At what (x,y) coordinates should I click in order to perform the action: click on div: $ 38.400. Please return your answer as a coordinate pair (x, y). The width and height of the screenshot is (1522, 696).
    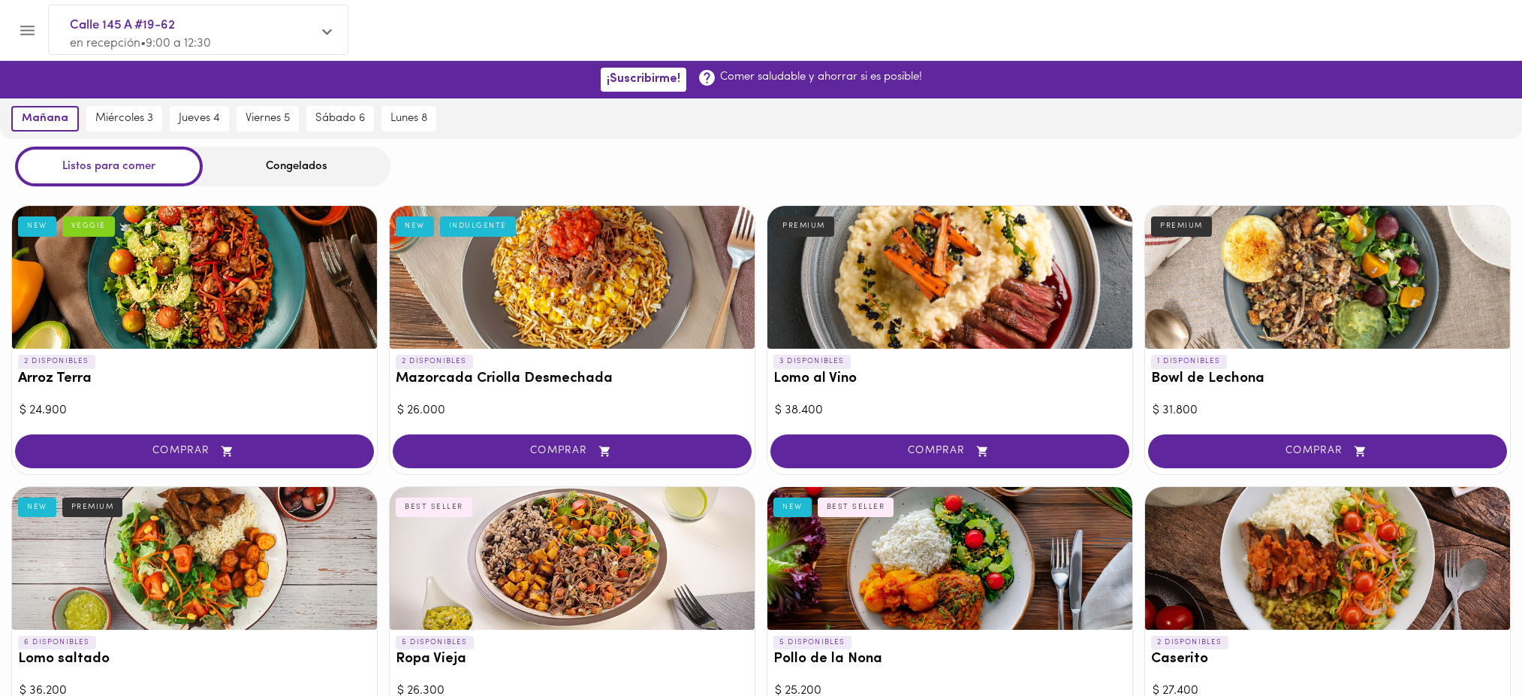
    Looking at the image, I should click on (950, 410).